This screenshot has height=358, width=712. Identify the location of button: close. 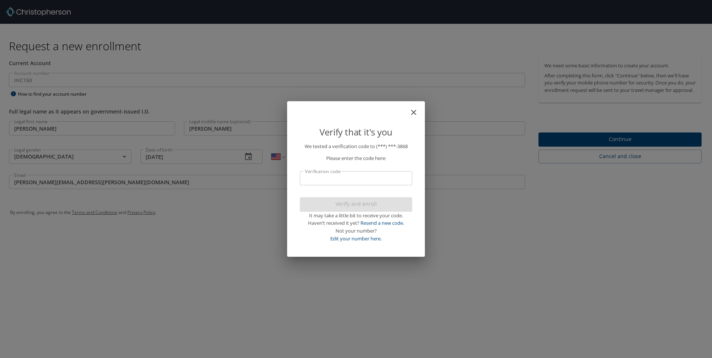
(417, 109).